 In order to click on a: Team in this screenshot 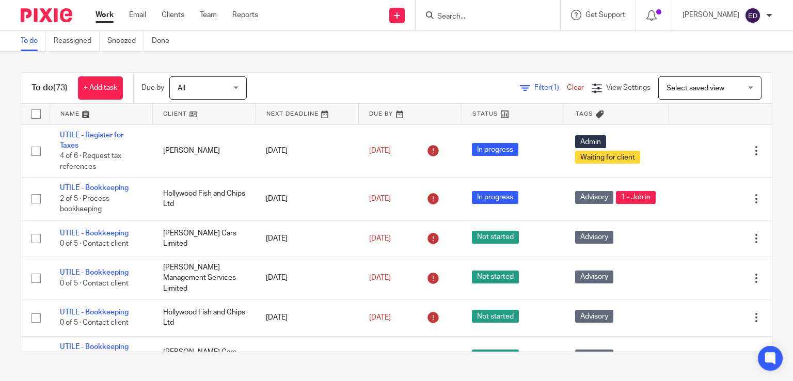, I will do `click(208, 15)`.